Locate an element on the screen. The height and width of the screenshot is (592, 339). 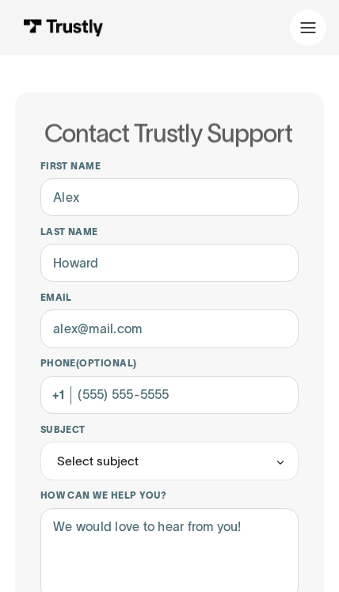
label: How can we help you? is located at coordinates (169, 496).